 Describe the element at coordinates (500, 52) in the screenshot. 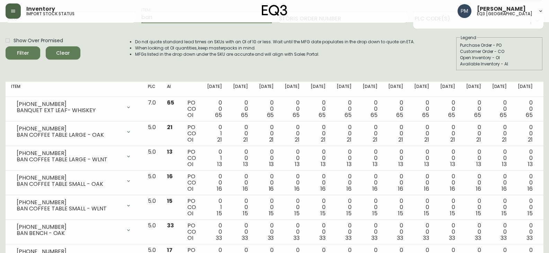

I see `div: Customer Order - CO` at that location.